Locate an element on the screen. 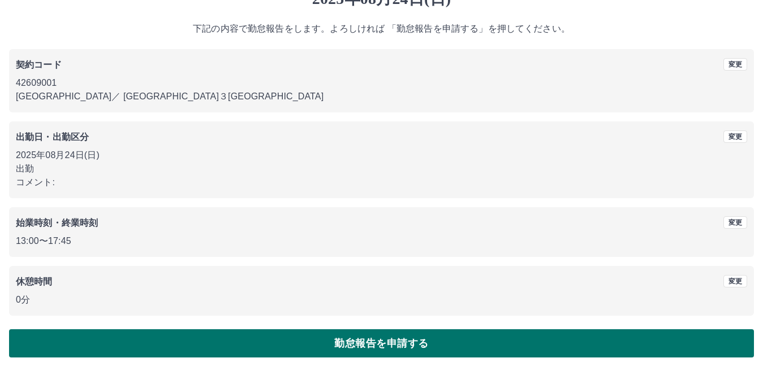 The image size is (763, 371). p: 0分 is located at coordinates (381, 300).